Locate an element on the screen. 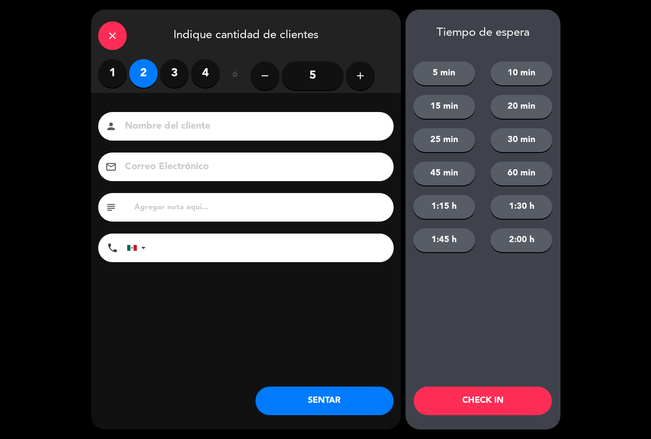 Image resolution: width=651 pixels, height=439 pixels. button: 45 min is located at coordinates (444, 174).